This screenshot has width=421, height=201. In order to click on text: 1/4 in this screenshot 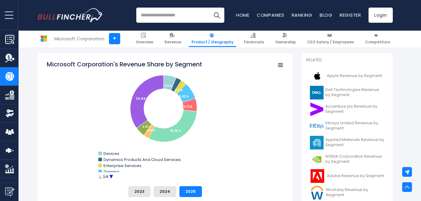, I will do `click(106, 177)`.